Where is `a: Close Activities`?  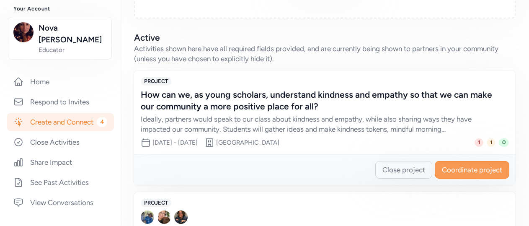 a: Close Activities is located at coordinates (60, 142).